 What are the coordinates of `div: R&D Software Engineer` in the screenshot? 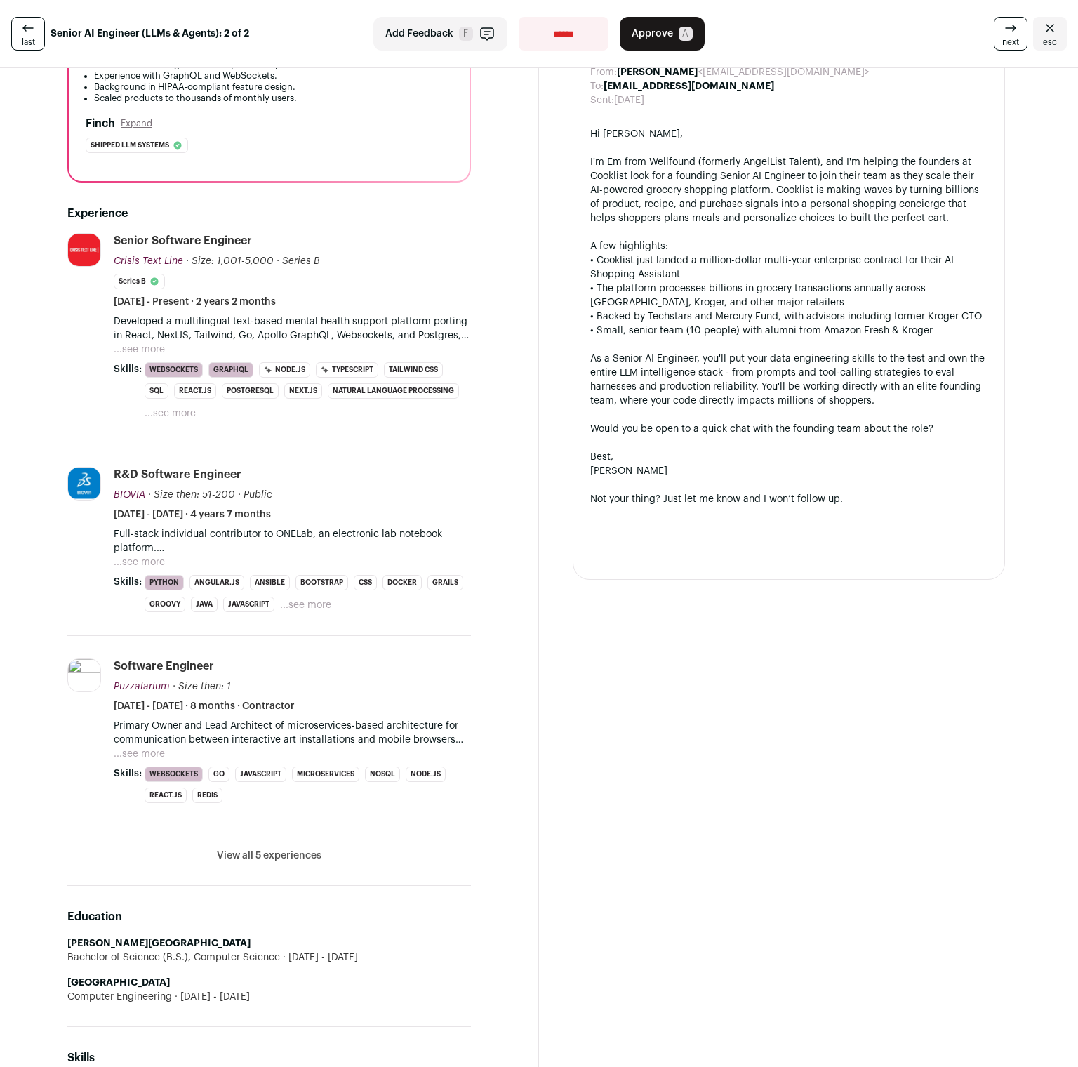 It's located at (178, 474).